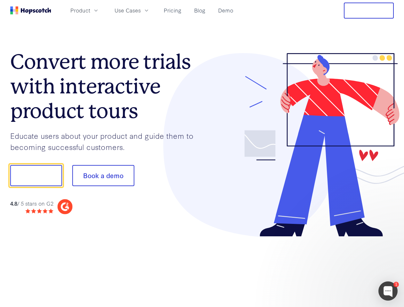 This screenshot has height=307, width=404. Describe the element at coordinates (128, 10) in the screenshot. I see `span: Use Cases` at that location.